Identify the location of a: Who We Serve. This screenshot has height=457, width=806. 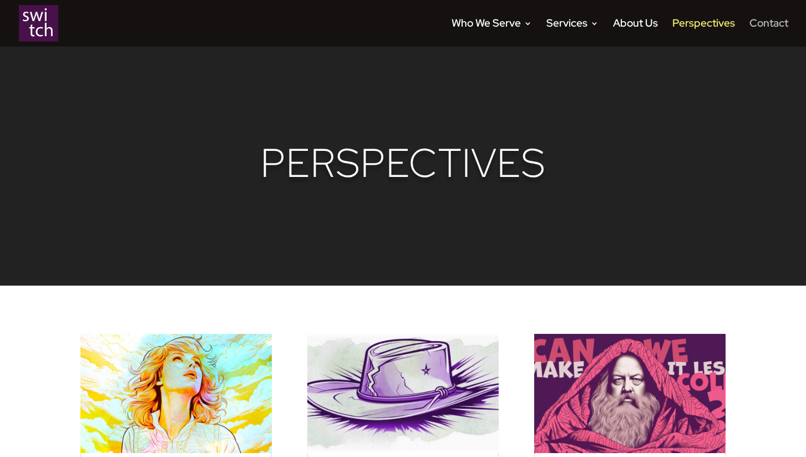
(492, 33).